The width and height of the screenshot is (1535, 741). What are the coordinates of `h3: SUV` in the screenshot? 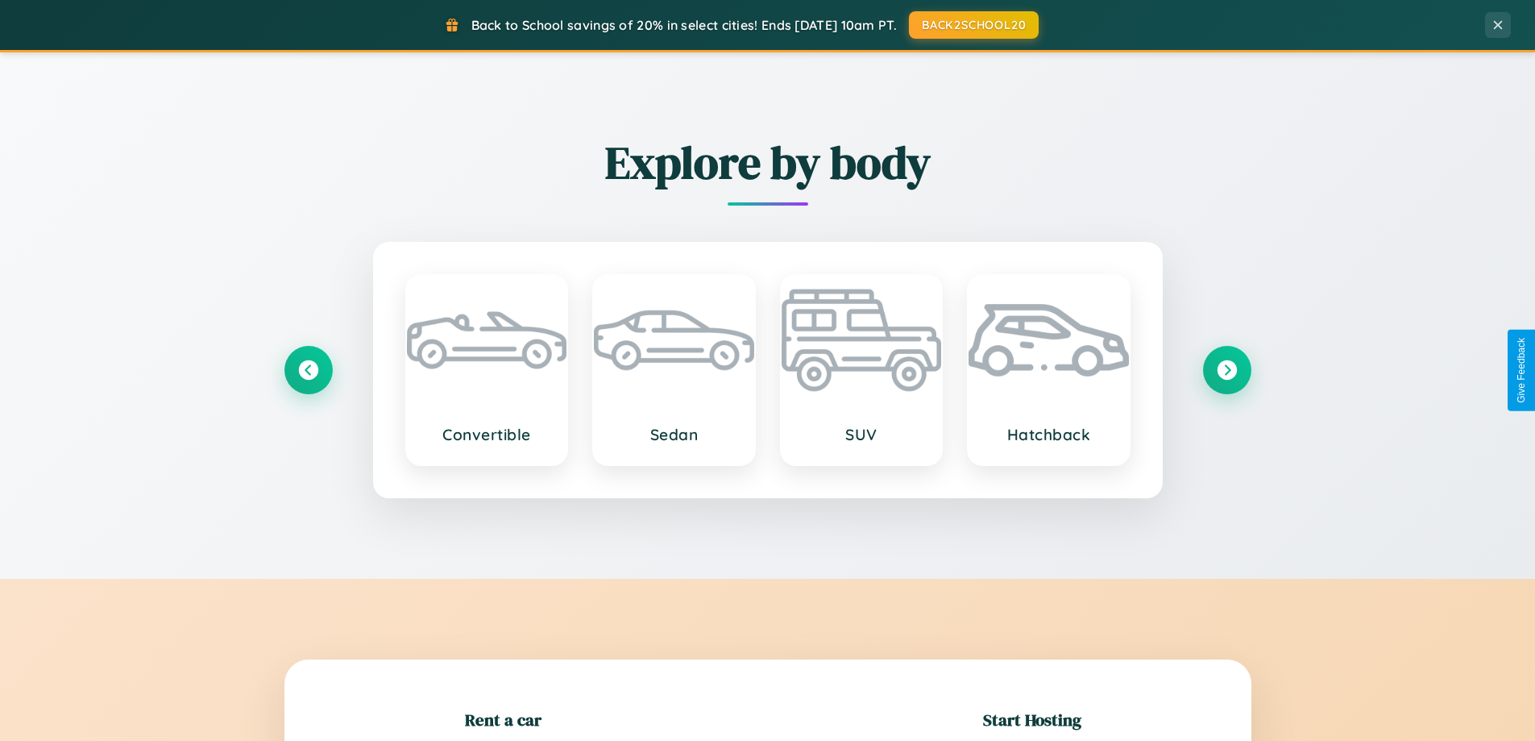 It's located at (861, 434).